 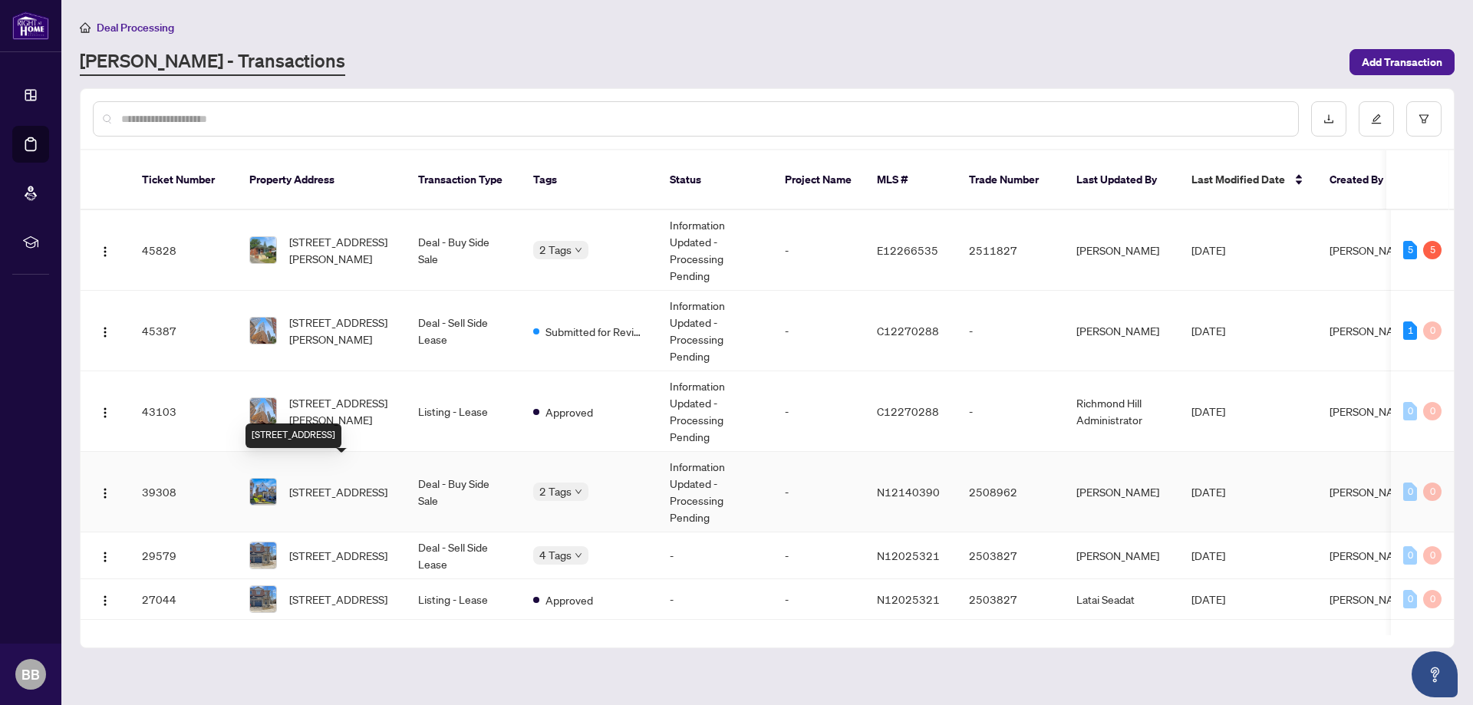 I want to click on div: 5, so click(x=1432, y=250).